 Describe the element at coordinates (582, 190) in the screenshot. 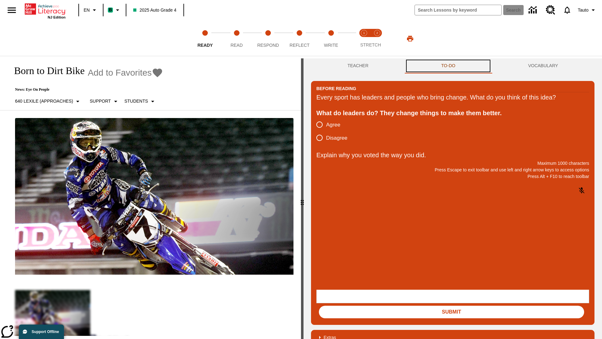

I see `button: Click to activate and allow voice recognition` at that location.